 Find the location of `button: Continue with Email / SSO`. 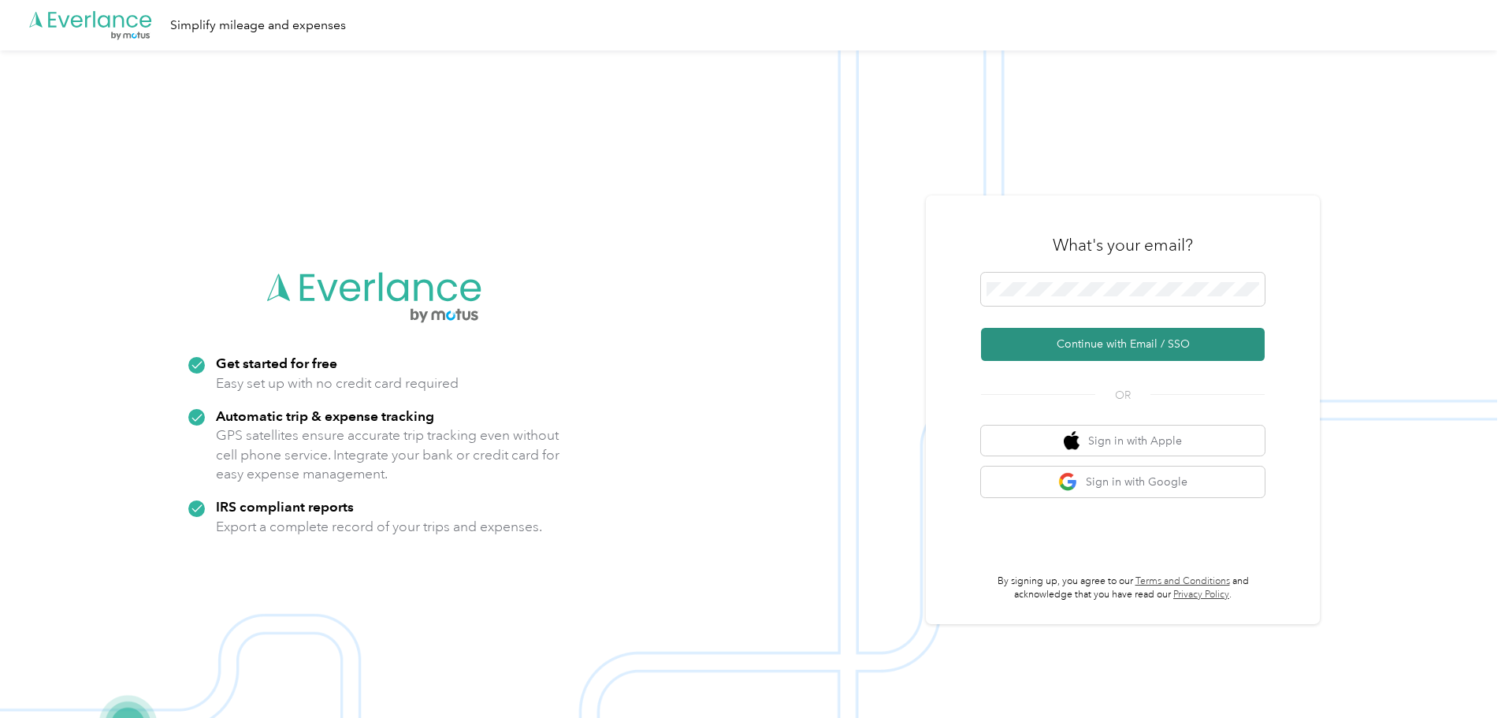

button: Continue with Email / SSO is located at coordinates (1123, 344).